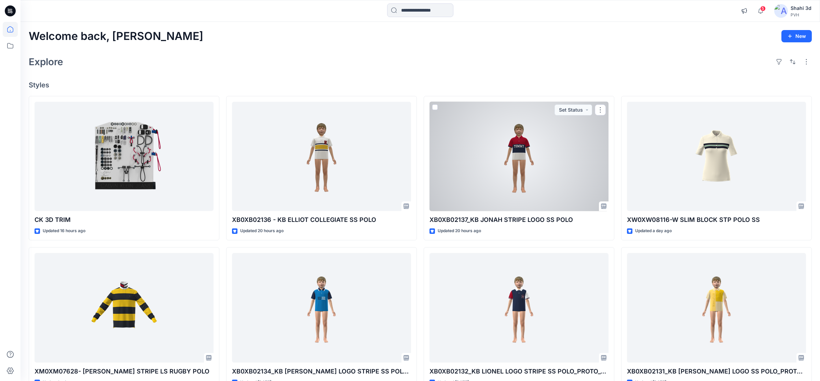 Image resolution: width=820 pixels, height=381 pixels. I want to click on p: Updated 16 hours ago, so click(64, 231).